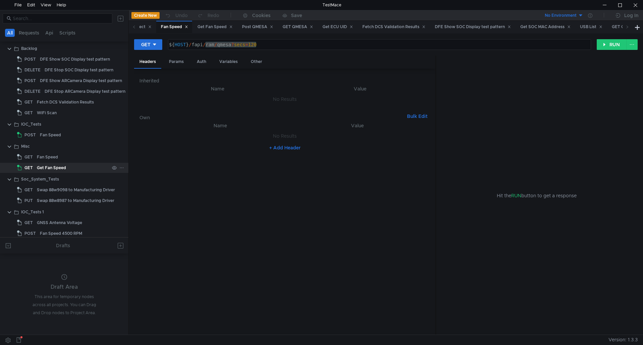 The image size is (643, 345). What do you see at coordinates (228, 62) in the screenshot?
I see `div: Variables` at bounding box center [228, 62].